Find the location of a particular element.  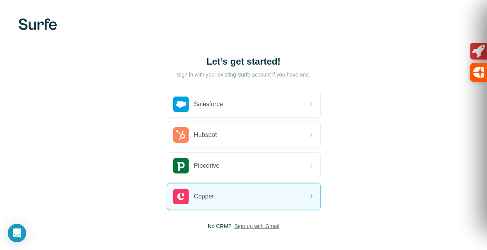

div: Open Intercom Messenger is located at coordinates (17, 233).